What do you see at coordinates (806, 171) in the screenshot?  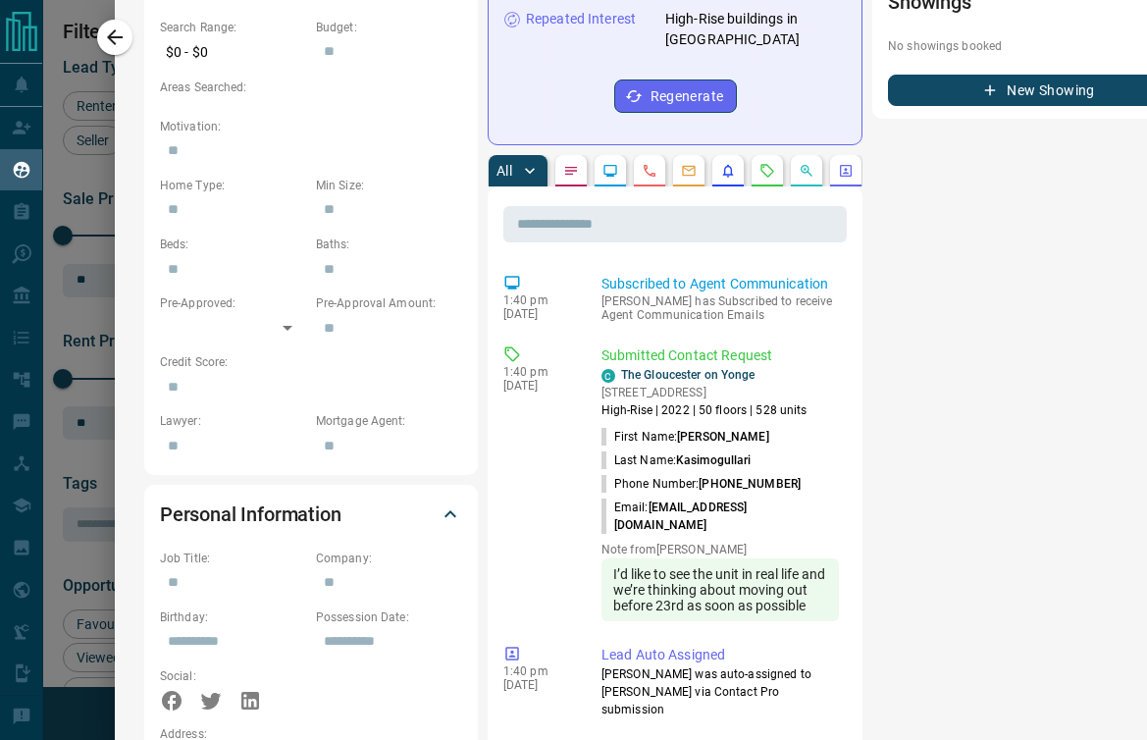 I see `svg: Opportunities` at bounding box center [806, 171].